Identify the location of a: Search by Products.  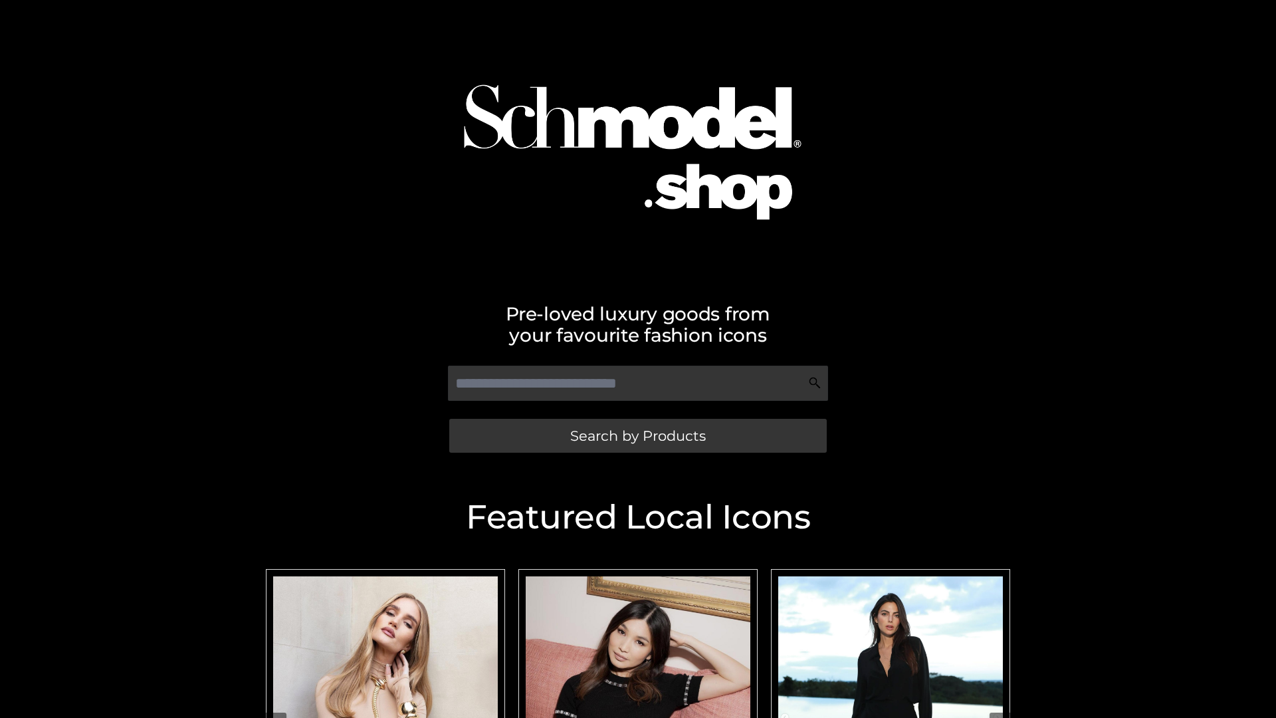
(638, 435).